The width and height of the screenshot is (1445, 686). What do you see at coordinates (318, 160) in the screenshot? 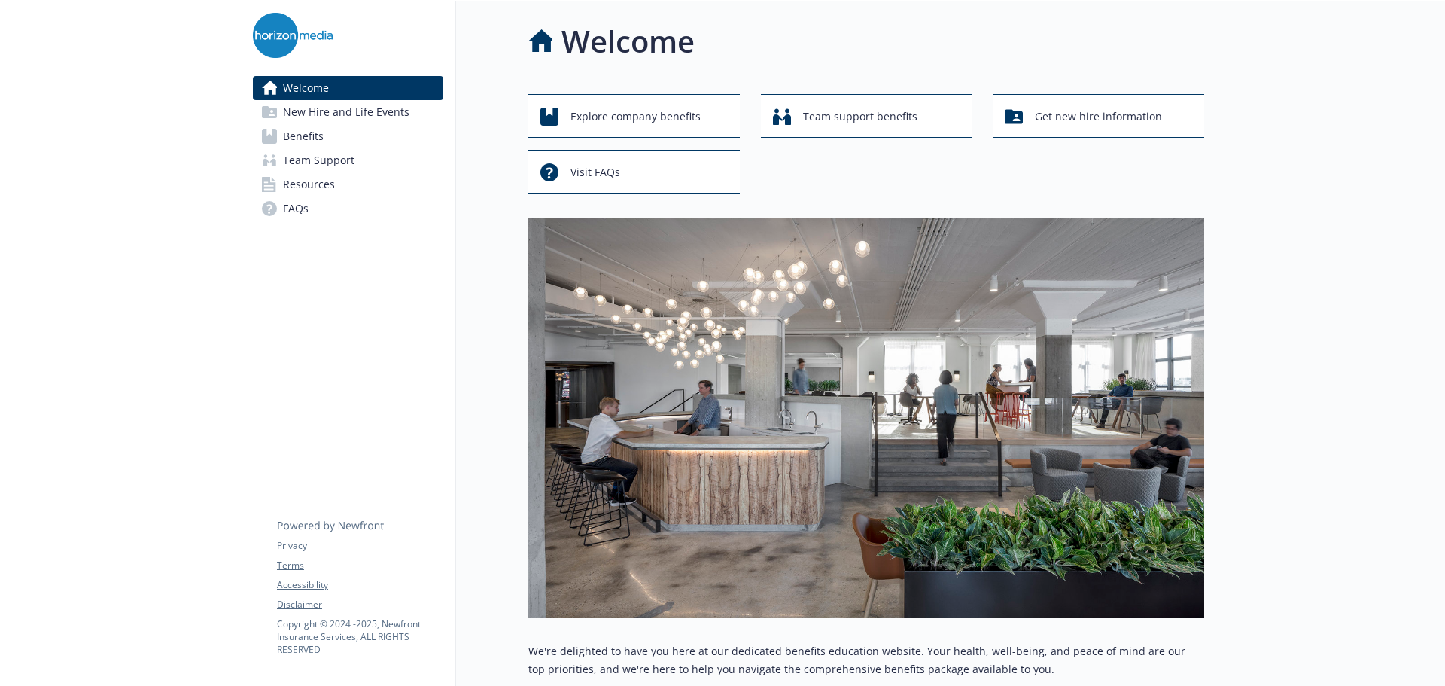
I see `span: Team Support` at bounding box center [318, 160].